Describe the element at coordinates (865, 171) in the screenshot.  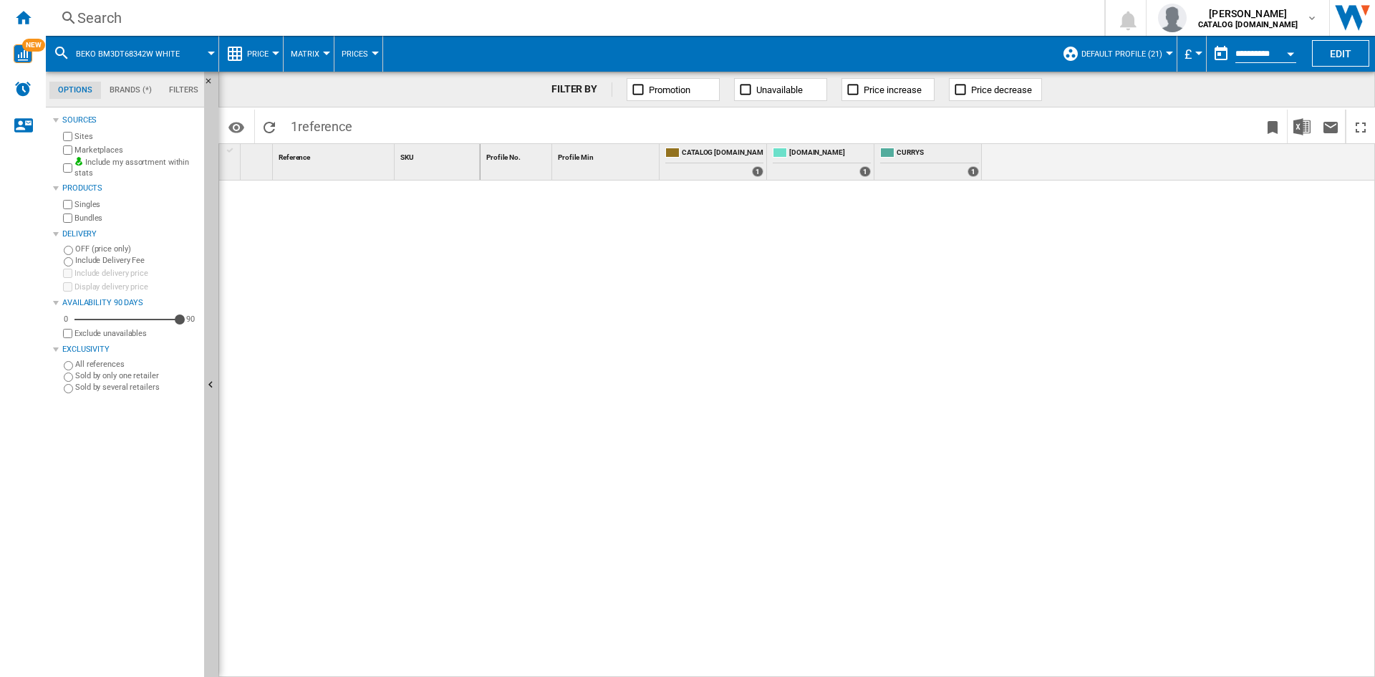
I see `div: 1 offers sold by AO.COM` at that location.